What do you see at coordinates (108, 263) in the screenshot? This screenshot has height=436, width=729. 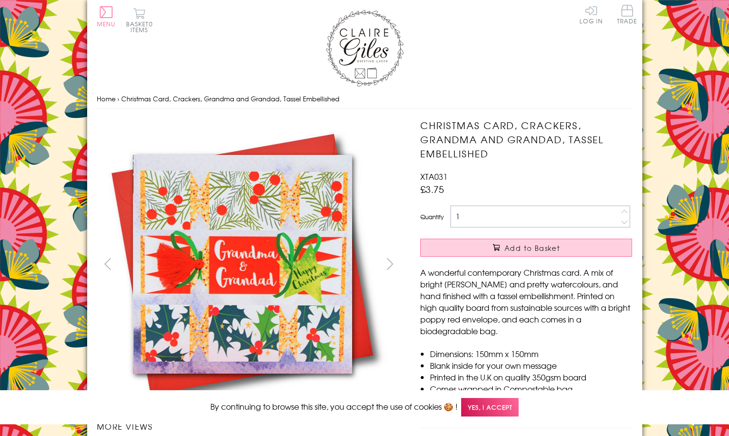 I see `button: prev` at bounding box center [108, 263].